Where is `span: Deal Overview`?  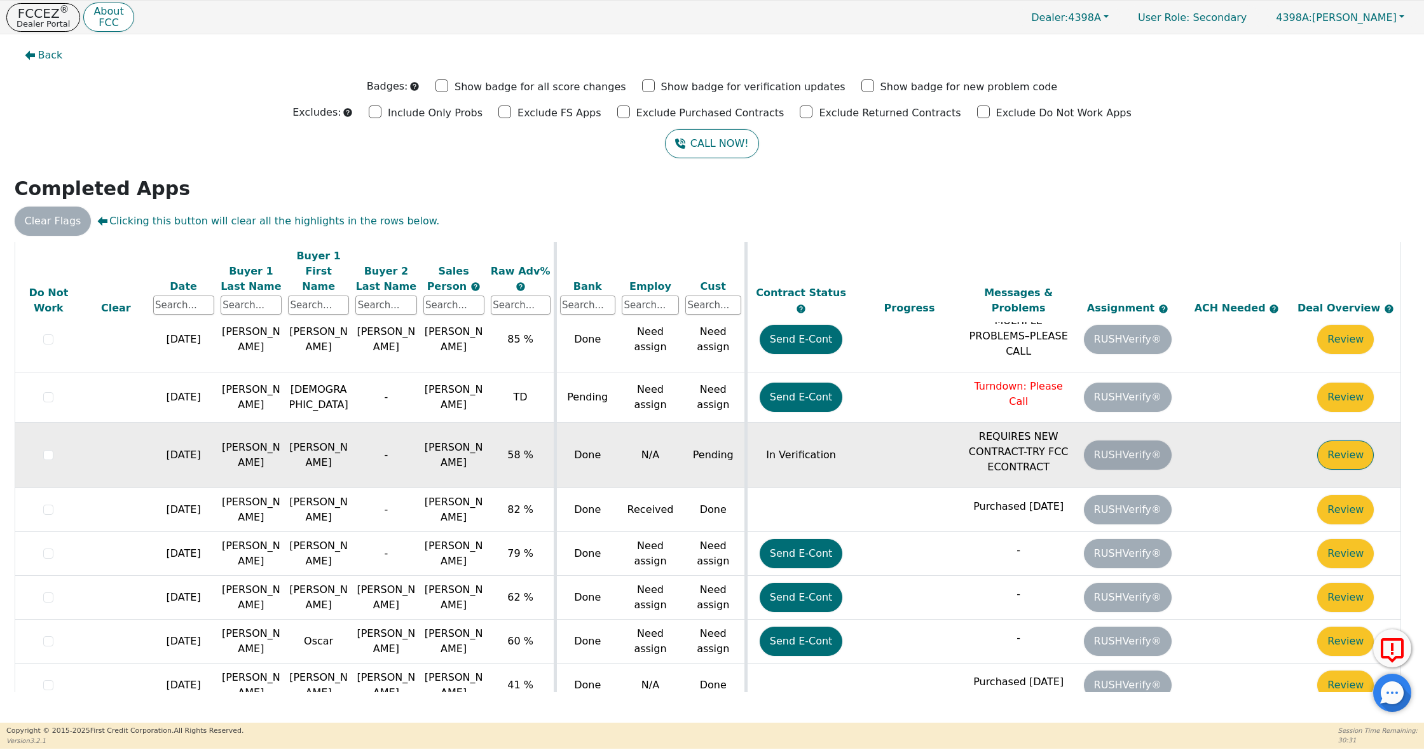 span: Deal Overview is located at coordinates (1346, 308).